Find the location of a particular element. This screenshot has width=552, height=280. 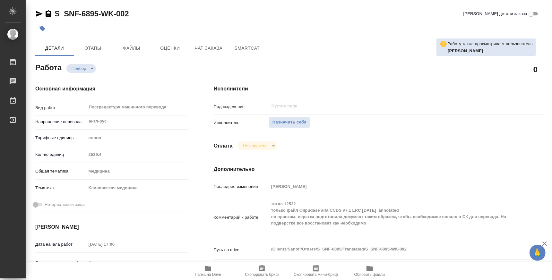

button: Подбор is located at coordinates (79, 68).